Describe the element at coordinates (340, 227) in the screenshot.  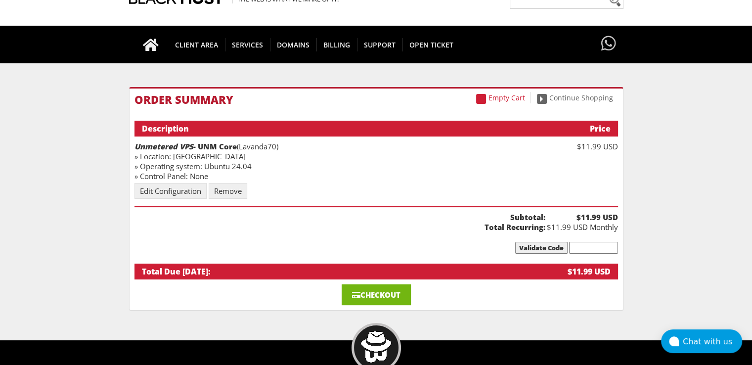
I see `b: Total Recurring:` at that location.